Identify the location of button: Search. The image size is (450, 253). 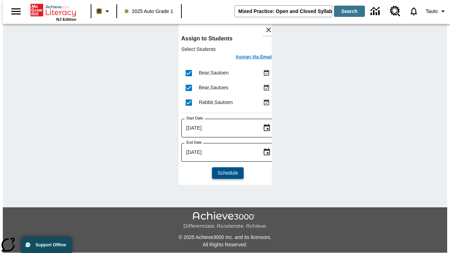
(349, 11).